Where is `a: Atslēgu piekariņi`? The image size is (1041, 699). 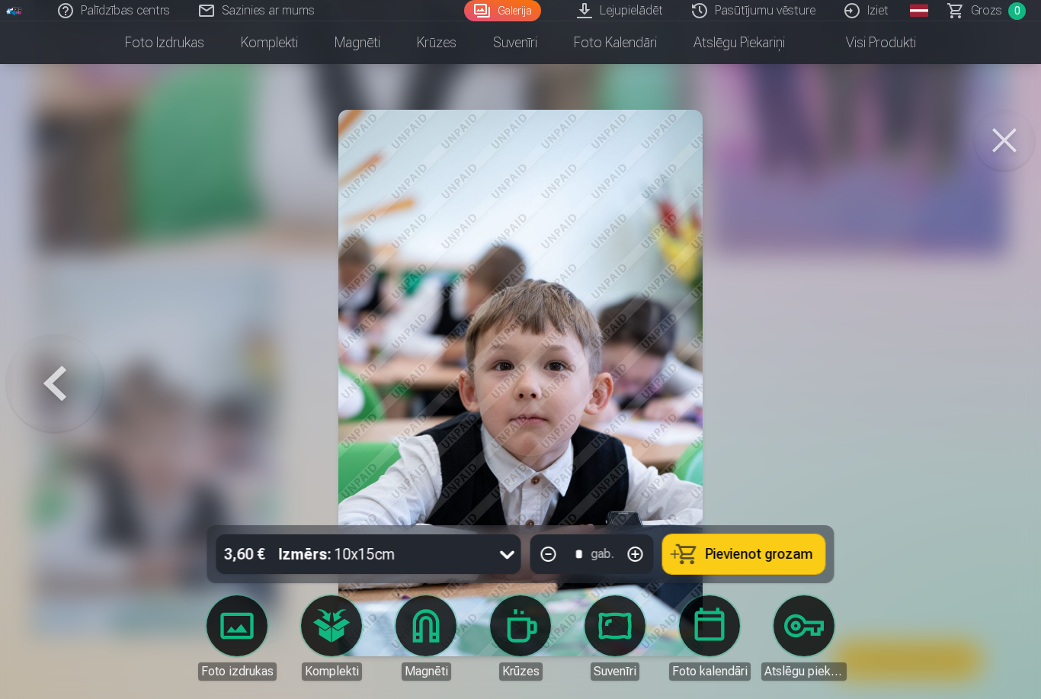
a: Atslēgu piekariņi is located at coordinates (739, 43).